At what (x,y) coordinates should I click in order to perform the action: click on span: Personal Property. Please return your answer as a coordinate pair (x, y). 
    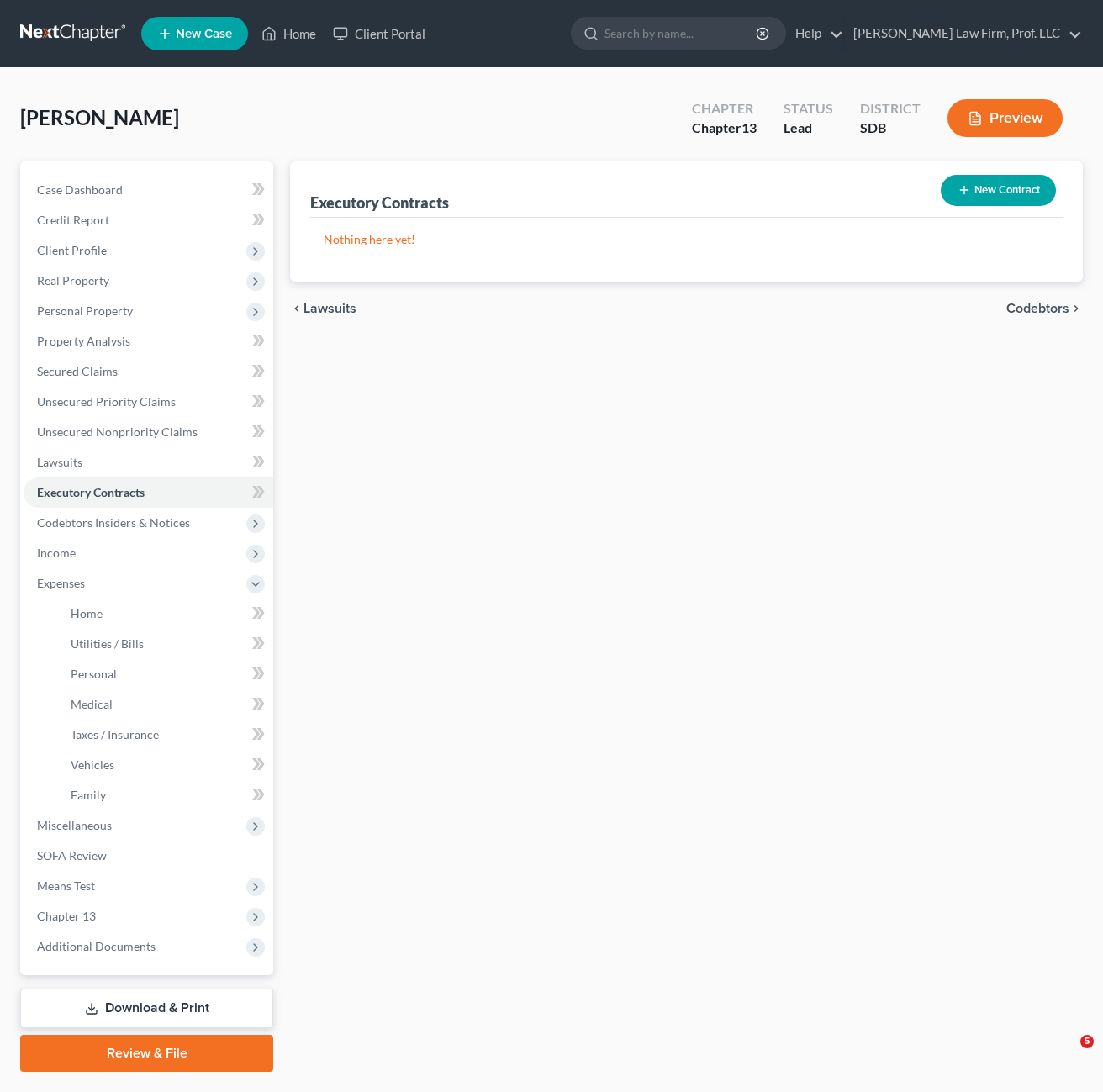
    Looking at the image, I should click on (85, 310).